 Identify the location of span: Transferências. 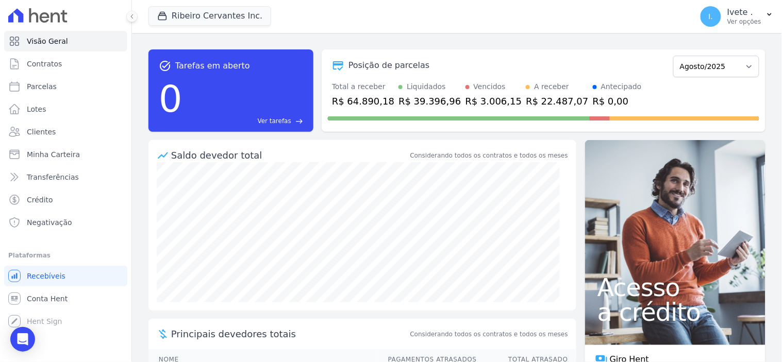
(53, 177).